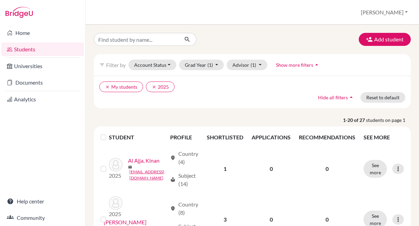 Image resolution: width=419 pixels, height=226 pixels. I want to click on a: Students, so click(42, 49).